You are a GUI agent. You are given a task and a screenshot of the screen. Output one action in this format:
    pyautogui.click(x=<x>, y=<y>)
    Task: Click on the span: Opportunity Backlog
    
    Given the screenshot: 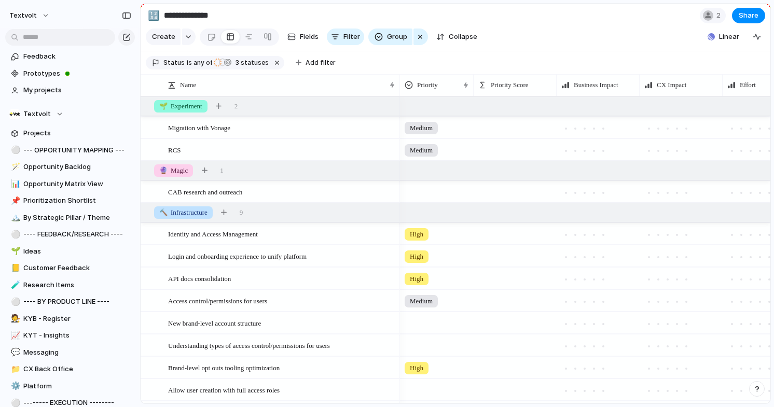 What is the action you would take?
    pyautogui.click(x=77, y=167)
    